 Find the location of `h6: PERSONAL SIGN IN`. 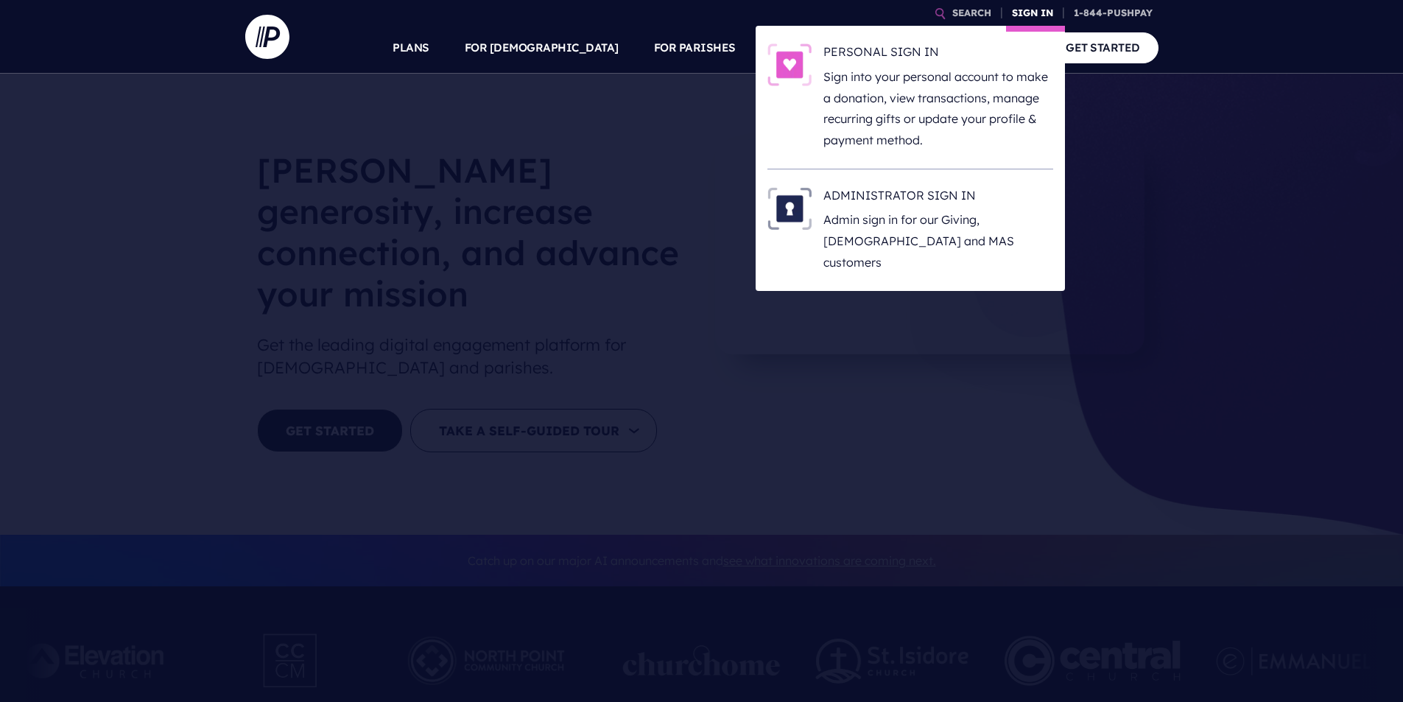

h6: PERSONAL SIGN IN is located at coordinates (938, 55).